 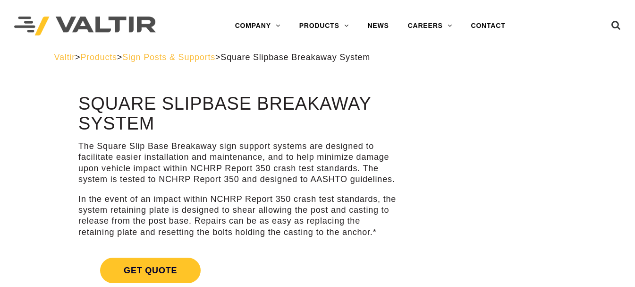 I want to click on a: Products, so click(x=98, y=57).